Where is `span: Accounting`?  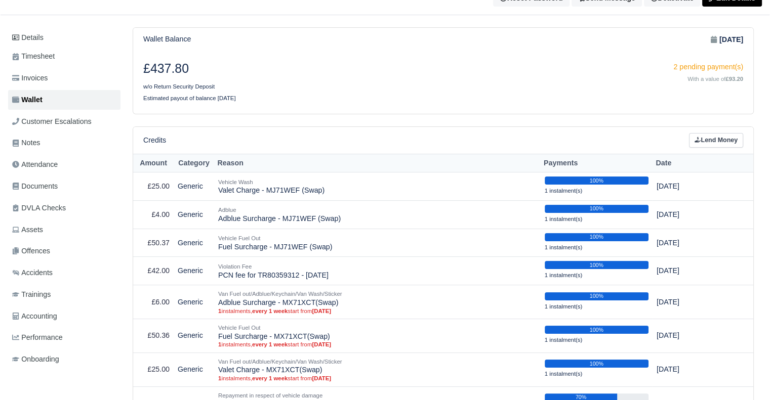
span: Accounting is located at coordinates (34, 316).